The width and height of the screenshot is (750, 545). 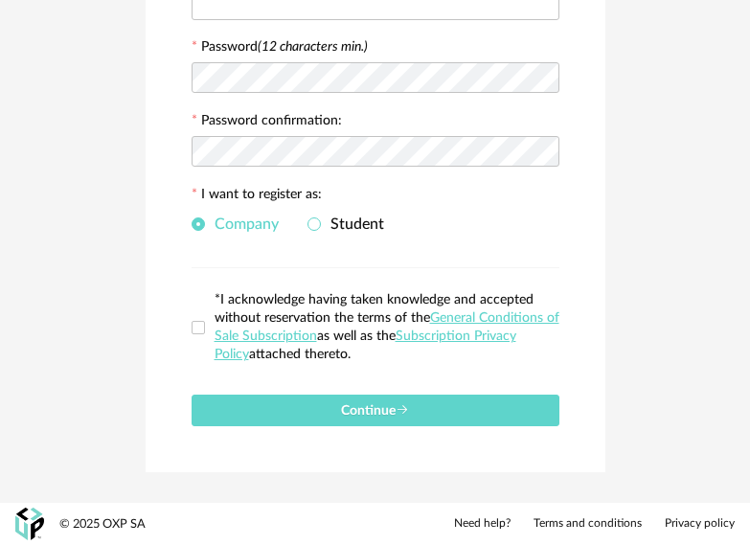 I want to click on a: Need help?, so click(x=482, y=524).